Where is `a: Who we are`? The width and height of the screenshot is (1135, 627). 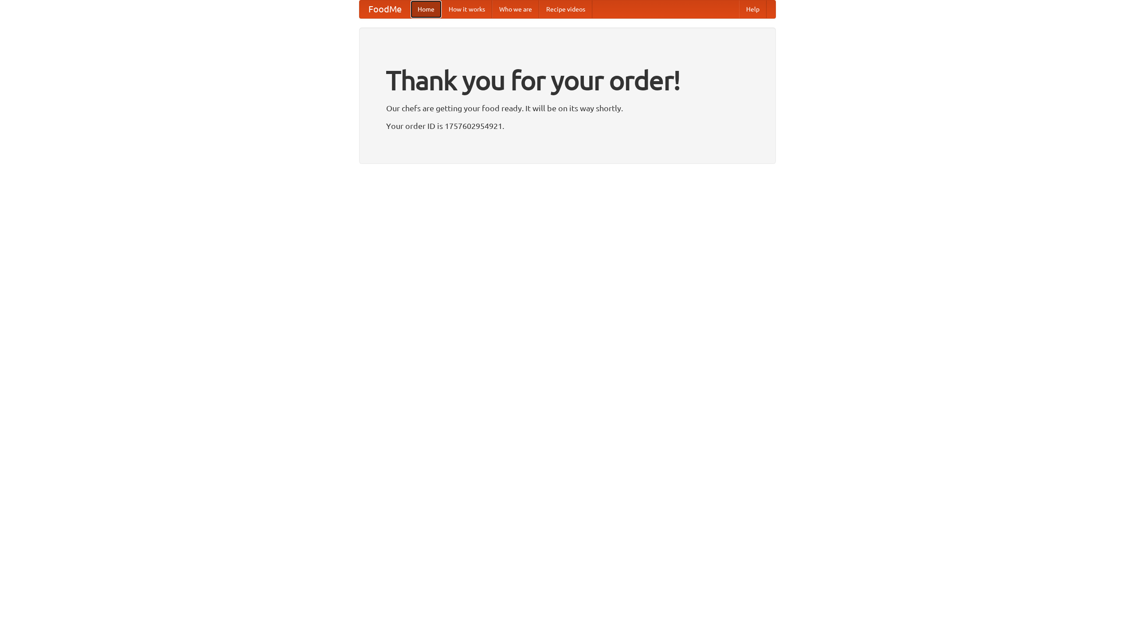 a: Who we are is located at coordinates (516, 9).